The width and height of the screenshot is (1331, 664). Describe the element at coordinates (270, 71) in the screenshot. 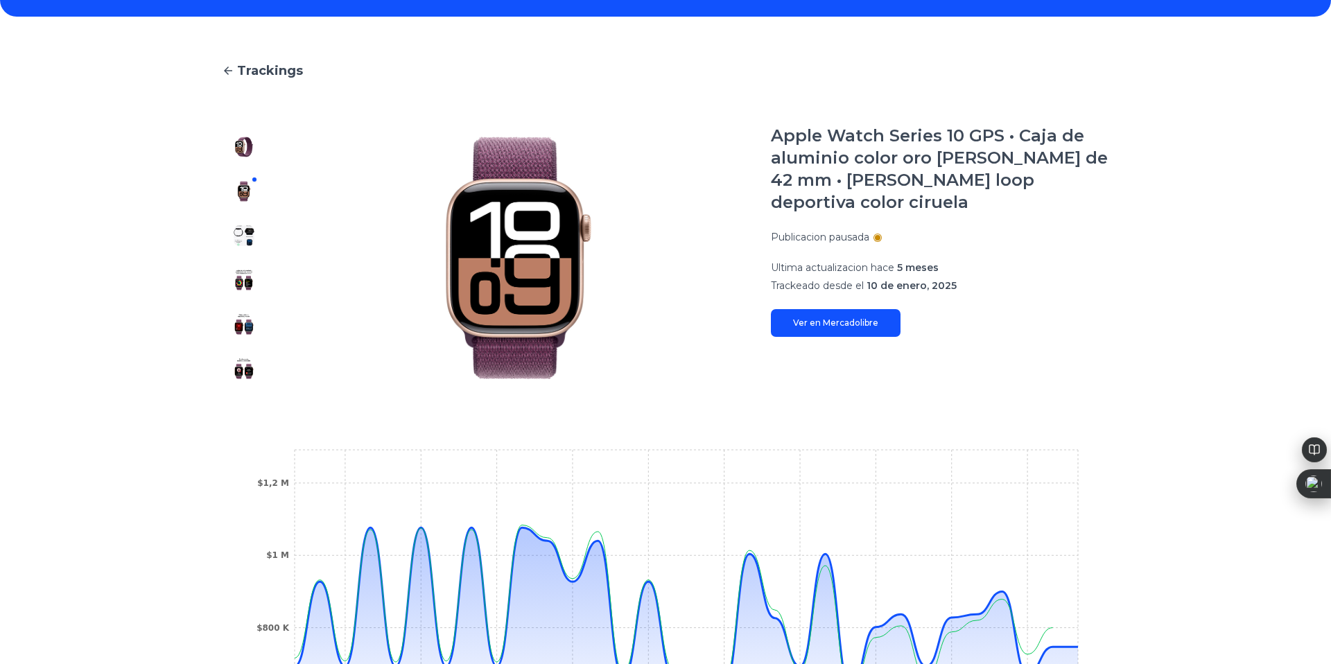

I see `span: Trackings` at that location.